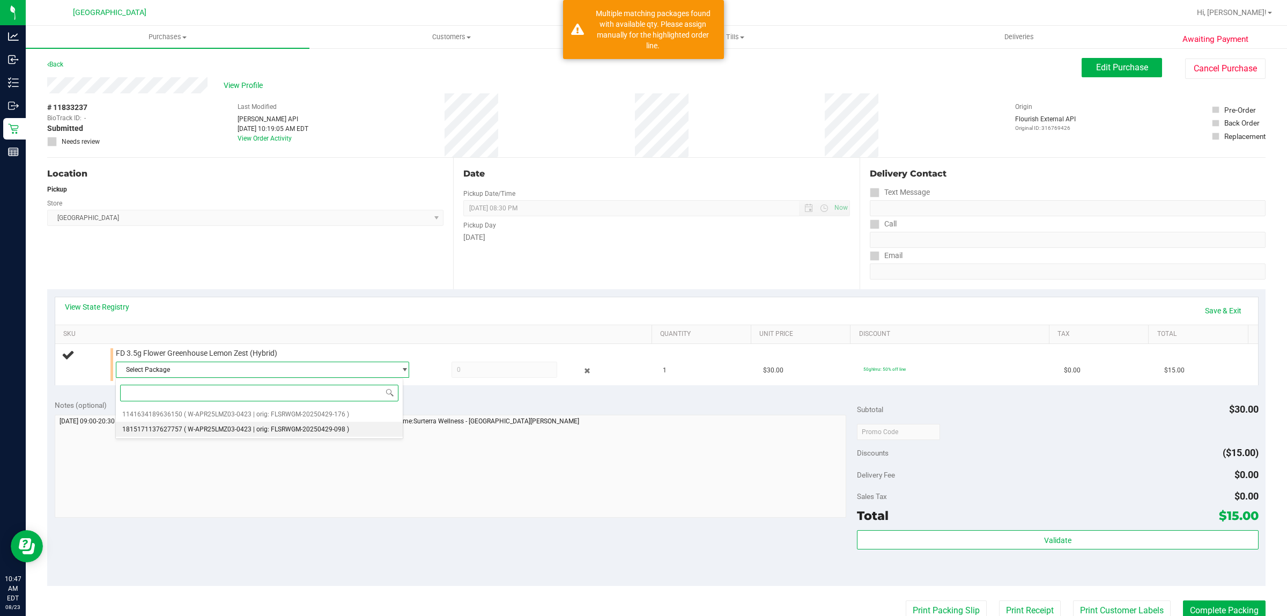 This screenshot has width=1287, height=616. I want to click on p: 10:47 AM EDT, so click(13, 588).